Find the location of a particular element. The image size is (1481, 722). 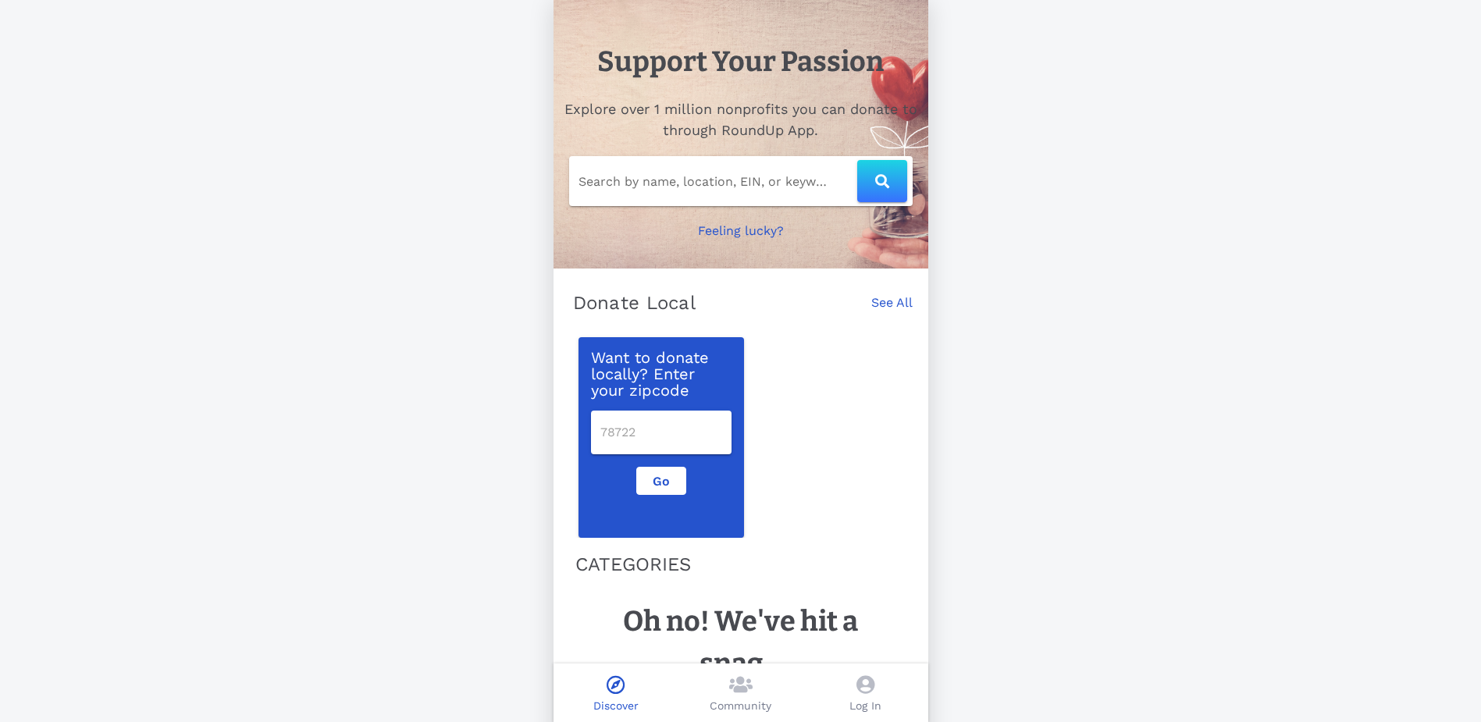

p: Community is located at coordinates (740, 706).